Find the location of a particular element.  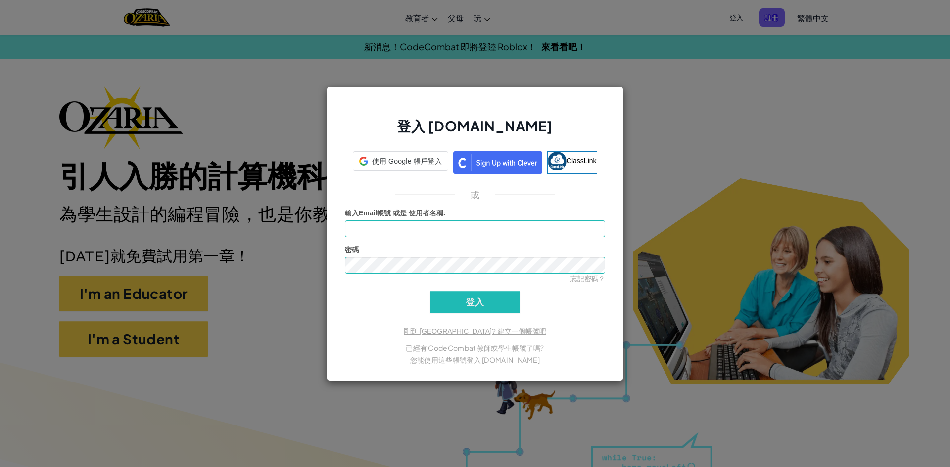

a: 使用 Google 帳戶登入 is located at coordinates (400, 163).